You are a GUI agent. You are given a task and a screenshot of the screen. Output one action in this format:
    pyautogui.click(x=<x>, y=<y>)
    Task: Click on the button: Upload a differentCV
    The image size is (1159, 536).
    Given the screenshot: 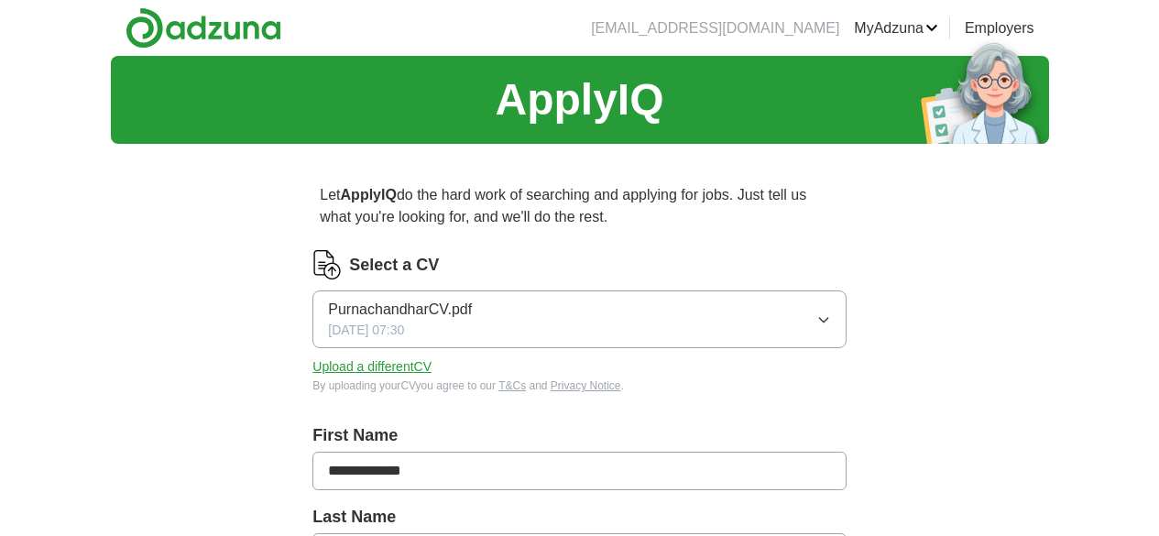 What is the action you would take?
    pyautogui.click(x=372, y=367)
    